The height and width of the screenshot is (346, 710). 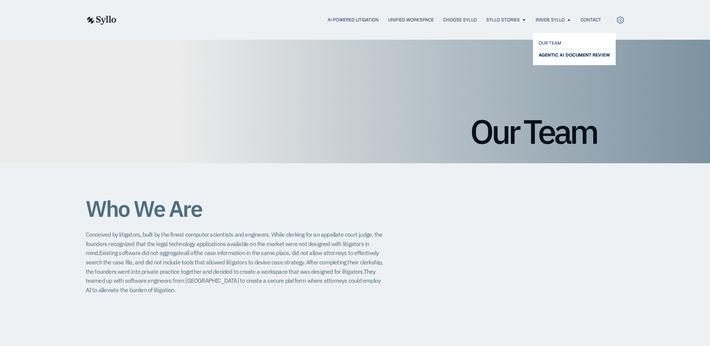 What do you see at coordinates (353, 20) in the screenshot?
I see `a: AI Powered Litigation` at bounding box center [353, 20].